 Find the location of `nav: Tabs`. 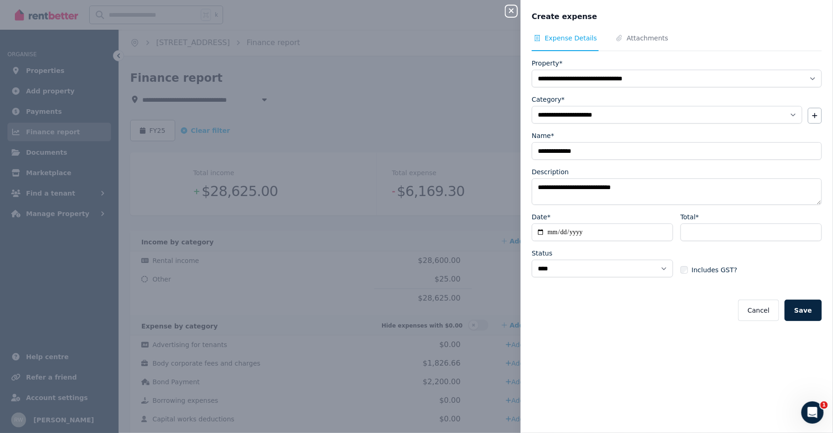

nav: Tabs is located at coordinates (677, 42).